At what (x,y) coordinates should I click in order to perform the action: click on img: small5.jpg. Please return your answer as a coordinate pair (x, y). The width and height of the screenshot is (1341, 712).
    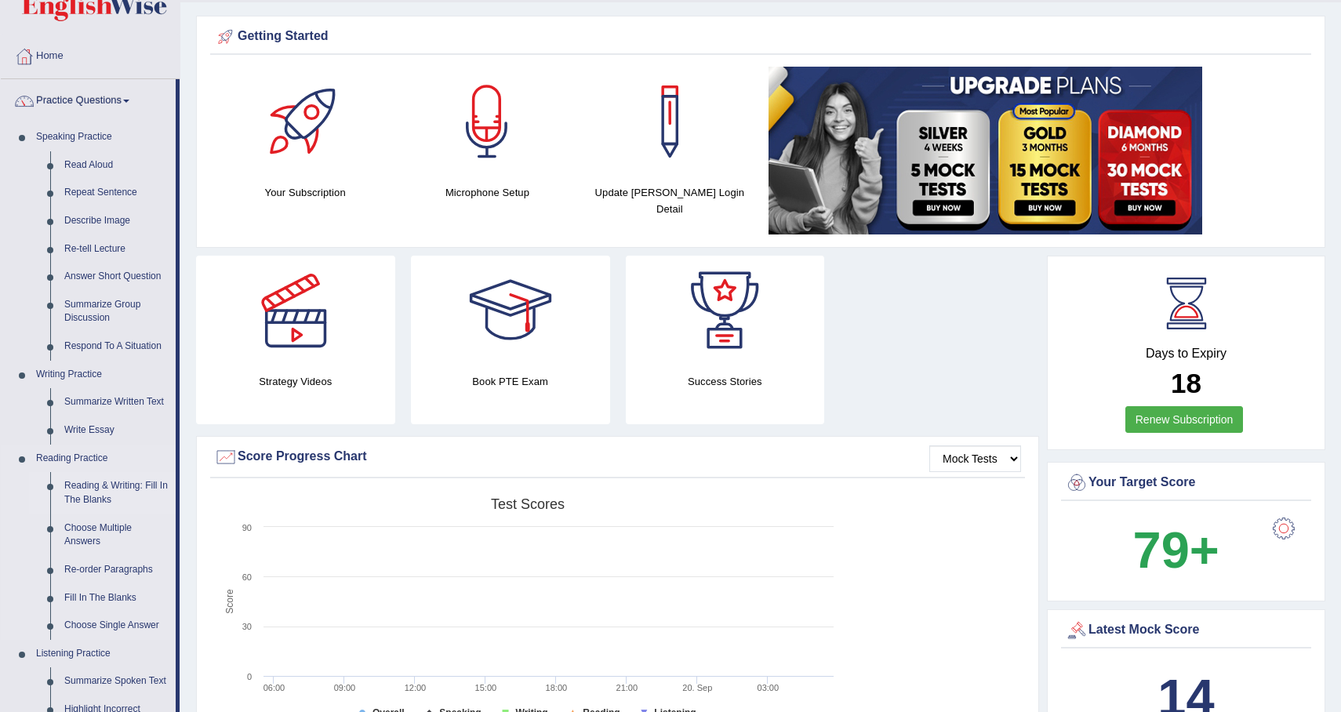
    Looking at the image, I should click on (985, 151).